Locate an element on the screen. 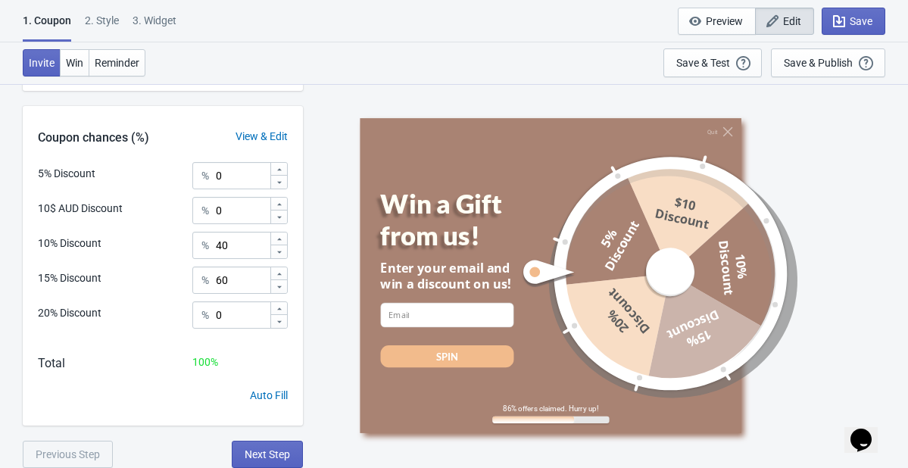  span: Next Step is located at coordinates (267, 454).